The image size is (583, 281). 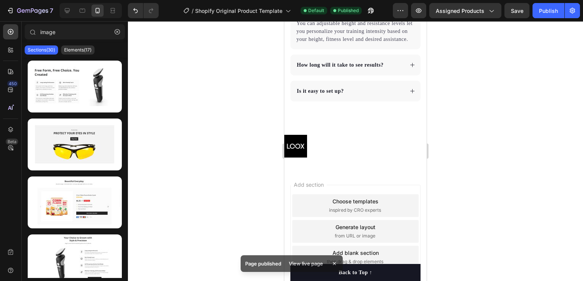 I want to click on span: from URL or image, so click(x=71, y=215).